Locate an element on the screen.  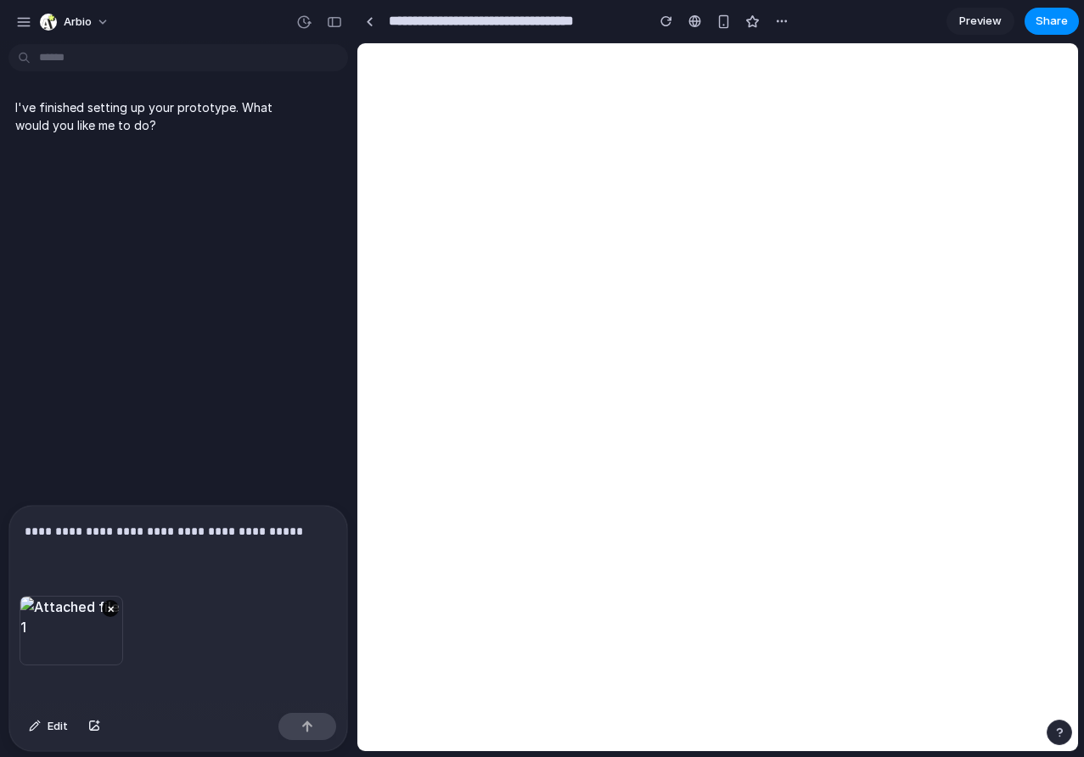
span: Arbio is located at coordinates (77, 22).